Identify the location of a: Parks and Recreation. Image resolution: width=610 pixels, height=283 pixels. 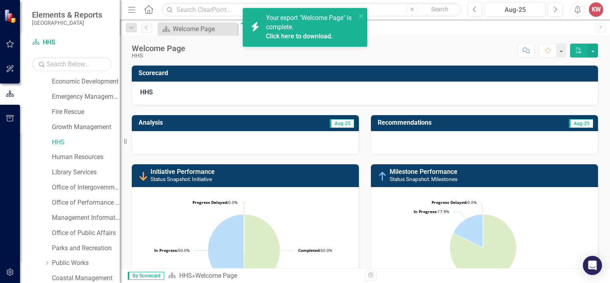
(86, 248).